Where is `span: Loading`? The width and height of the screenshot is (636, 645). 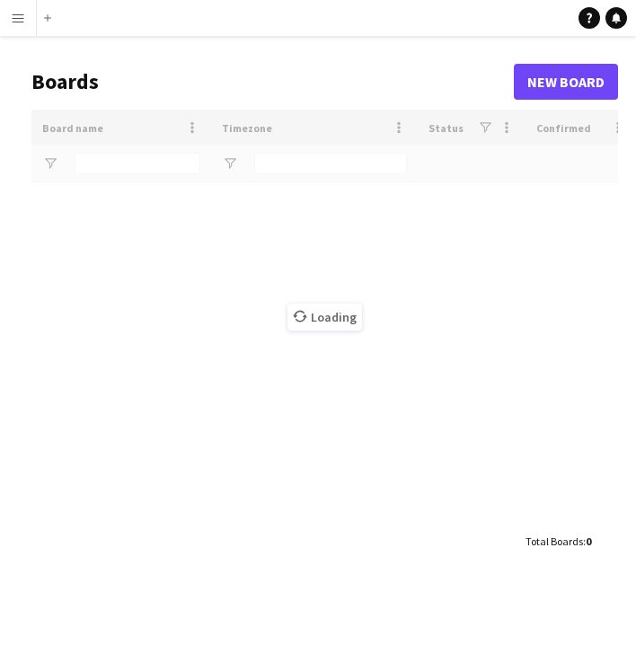 span: Loading is located at coordinates (324, 317).